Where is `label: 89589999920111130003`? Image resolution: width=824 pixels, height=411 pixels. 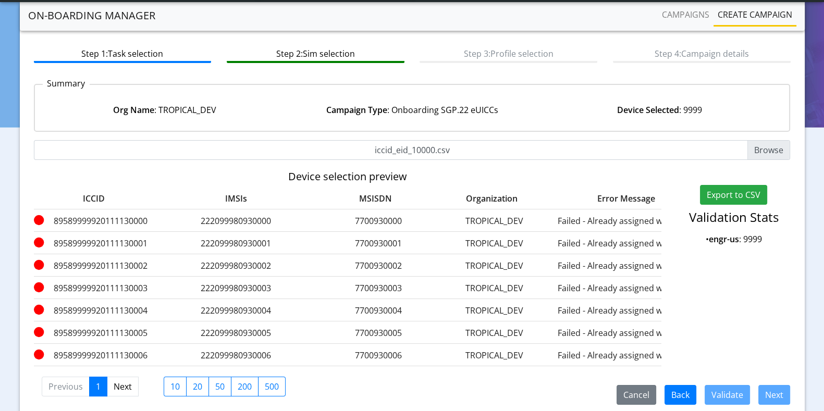
label: 89589999920111130003 is located at coordinates (94, 288).